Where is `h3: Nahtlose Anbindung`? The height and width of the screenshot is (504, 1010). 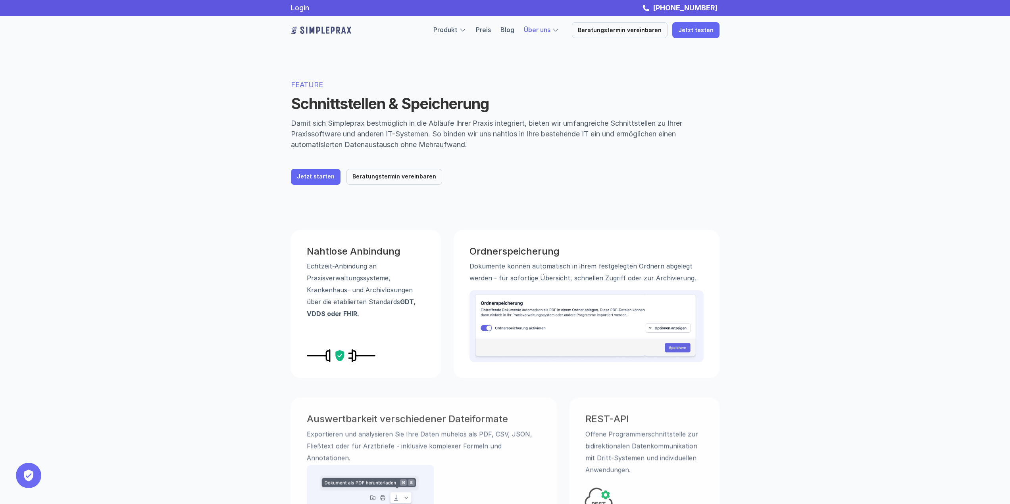 h3: Nahtlose Anbindung is located at coordinates (366, 251).